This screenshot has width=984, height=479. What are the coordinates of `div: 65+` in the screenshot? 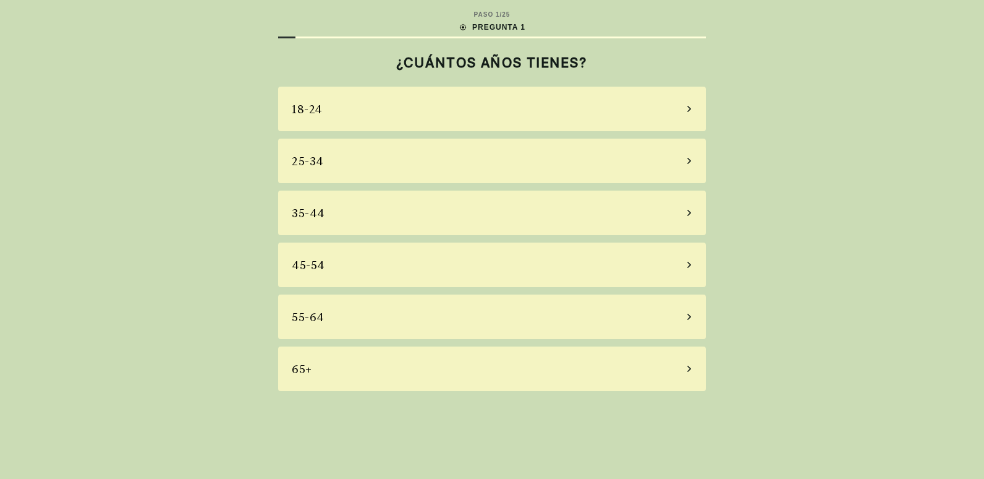 It's located at (302, 369).